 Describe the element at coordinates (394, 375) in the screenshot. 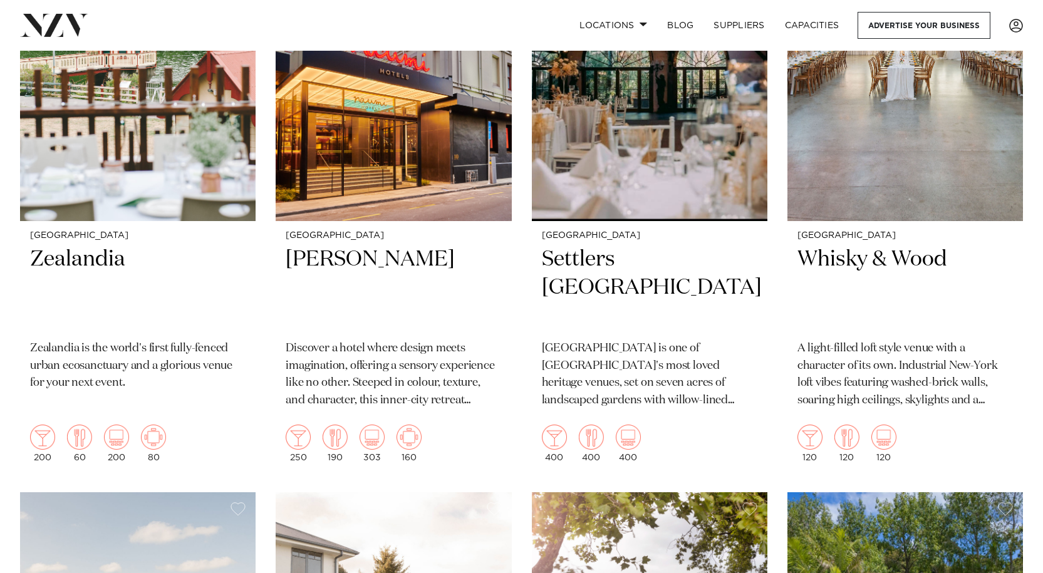

I see `p: Discover a hotel where design meets imagination, offering a sensory experience like no other. Ste...` at that location.